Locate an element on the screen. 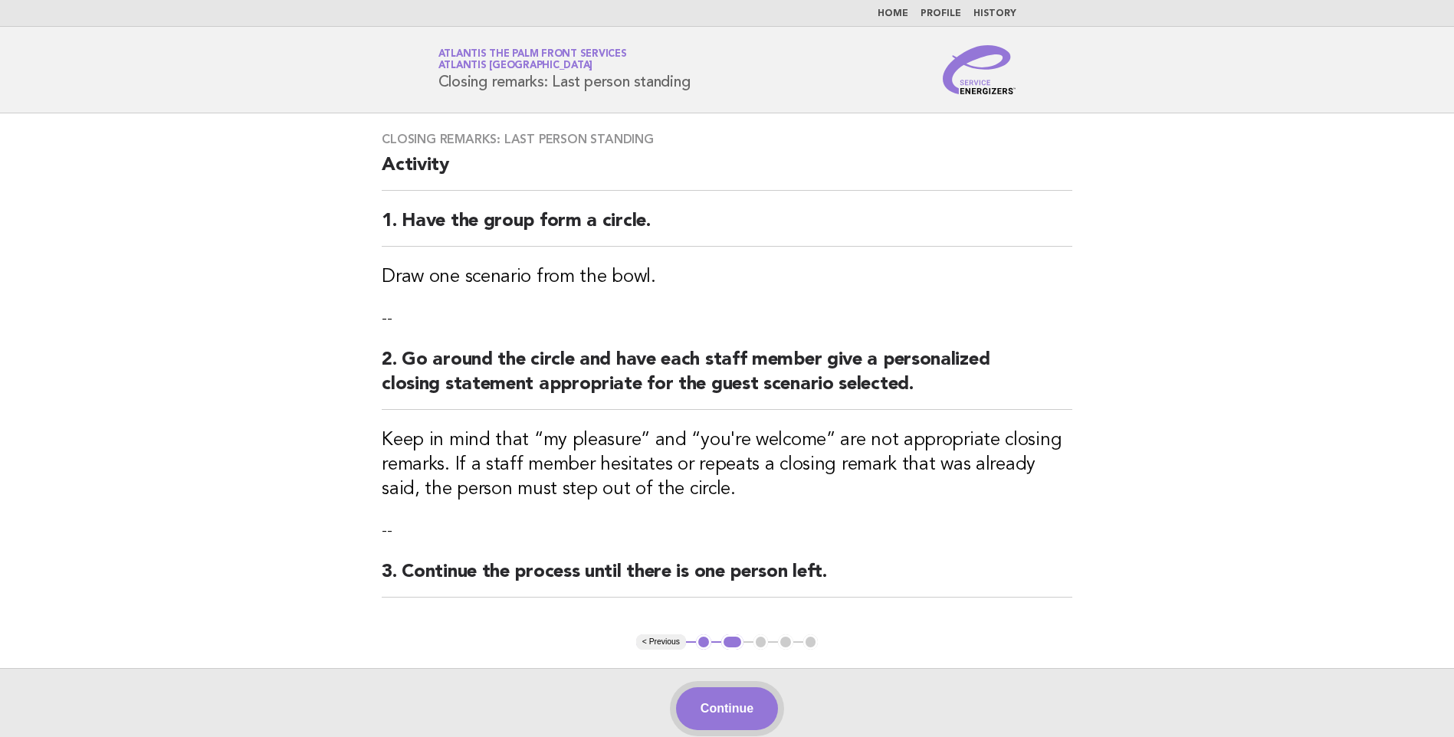 The image size is (1454, 737). button: Continue is located at coordinates (726, 709).